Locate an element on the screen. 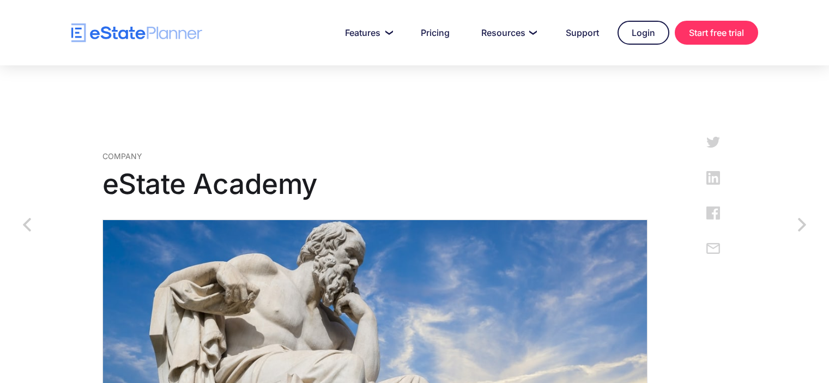 The image size is (829, 383). a: Features is located at coordinates (367, 33).